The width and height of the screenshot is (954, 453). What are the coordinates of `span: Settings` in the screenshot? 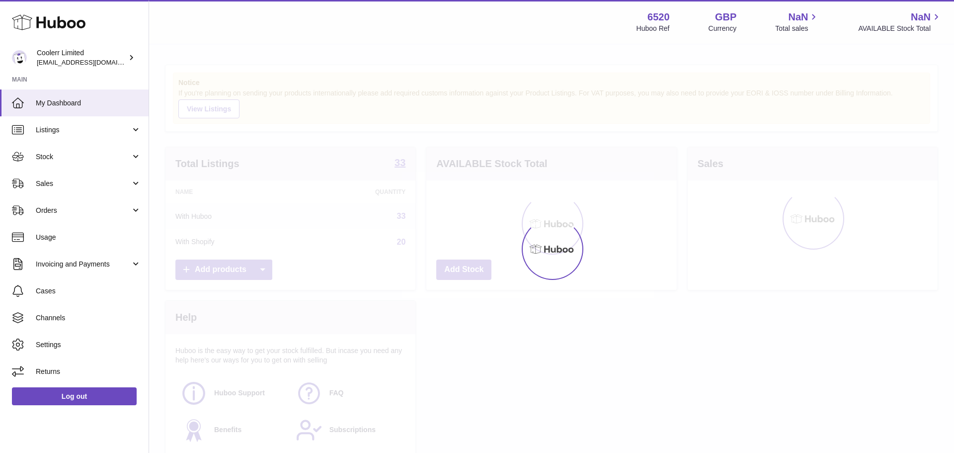 It's located at (88, 344).